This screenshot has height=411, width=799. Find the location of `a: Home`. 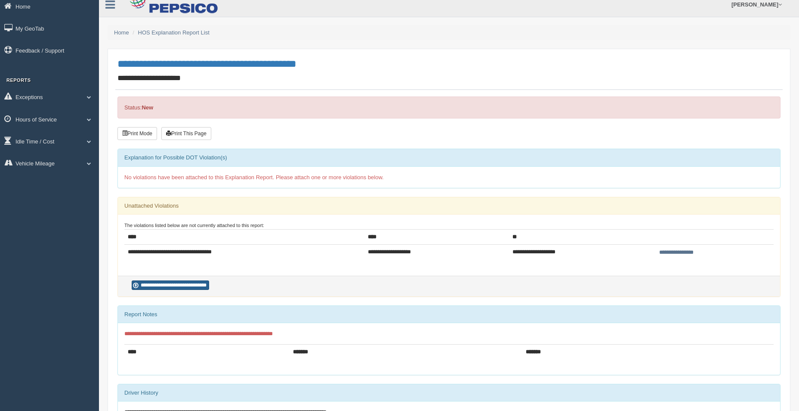

a: Home is located at coordinates (121, 32).